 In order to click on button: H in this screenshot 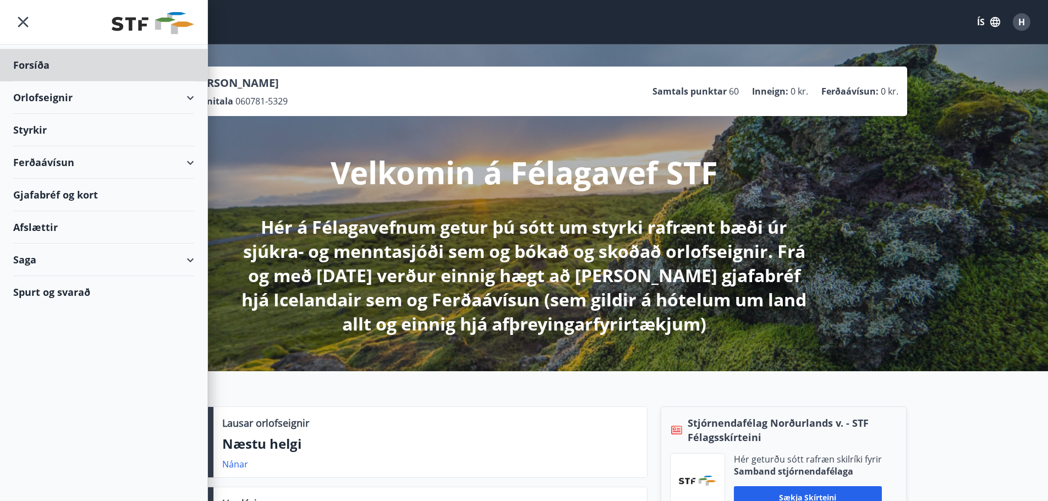, I will do `click(1022, 22)`.